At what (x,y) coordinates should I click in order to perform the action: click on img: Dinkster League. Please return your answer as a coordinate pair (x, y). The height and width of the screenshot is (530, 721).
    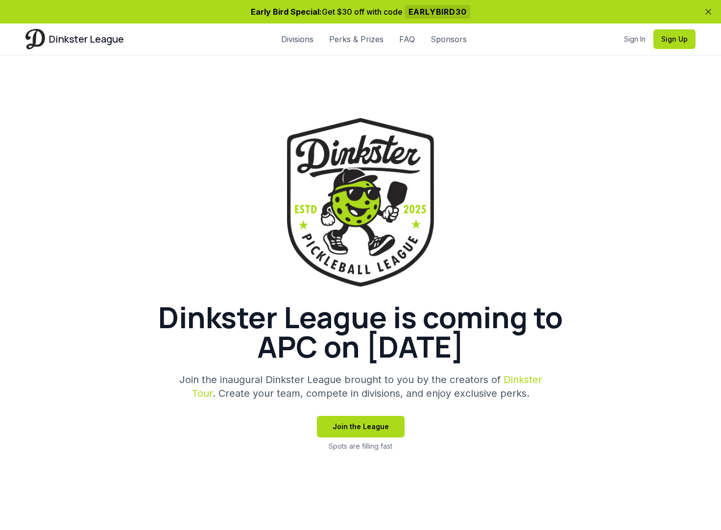
    Looking at the image, I should click on (361, 202).